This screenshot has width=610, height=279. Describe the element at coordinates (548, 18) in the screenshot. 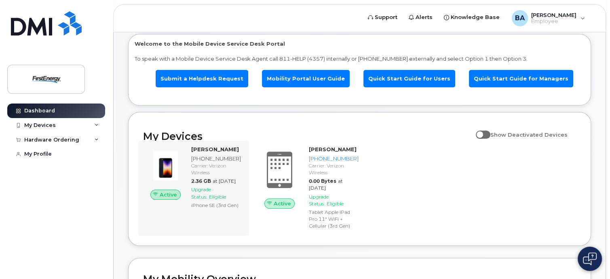

I see `div: Bryner, Amy J` at that location.